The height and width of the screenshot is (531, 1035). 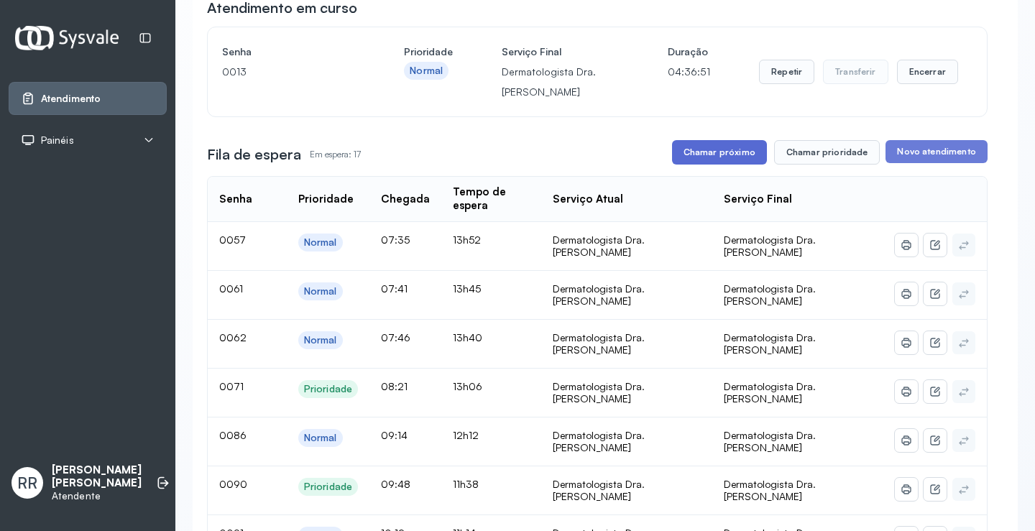 I want to click on p: 0013, so click(x=288, y=72).